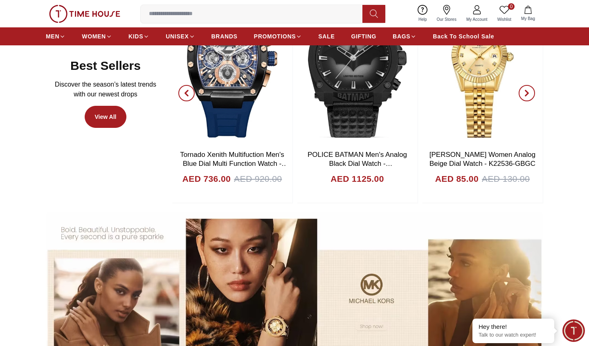 This screenshot has height=346, width=589. I want to click on a: BAGS, so click(404, 36).